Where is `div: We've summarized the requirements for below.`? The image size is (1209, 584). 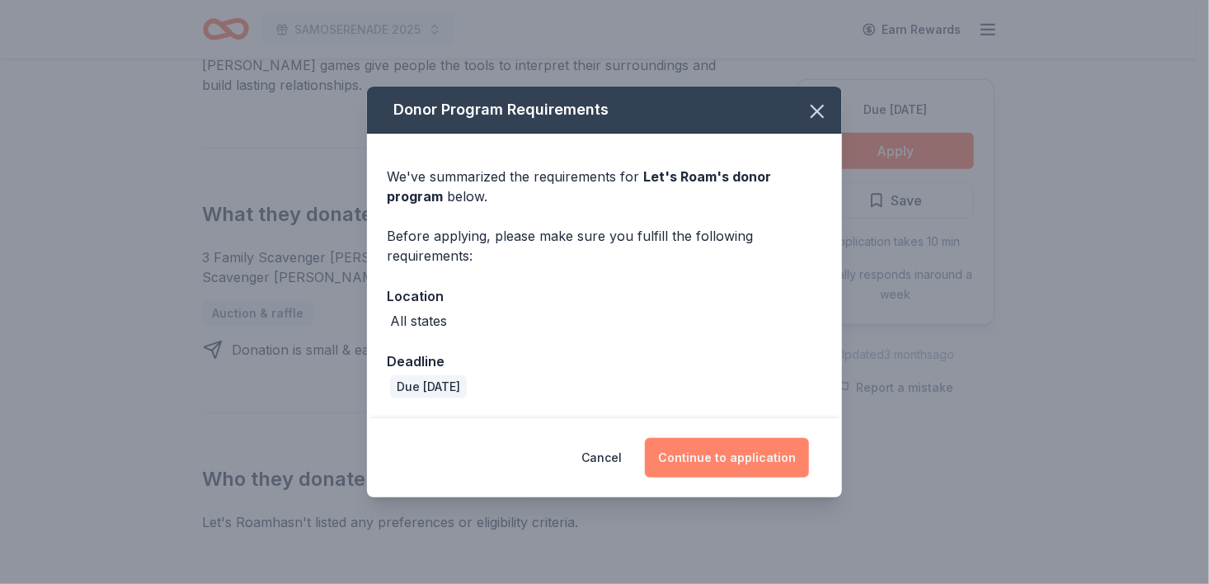 div: We've summarized the requirements for below. is located at coordinates (605, 186).